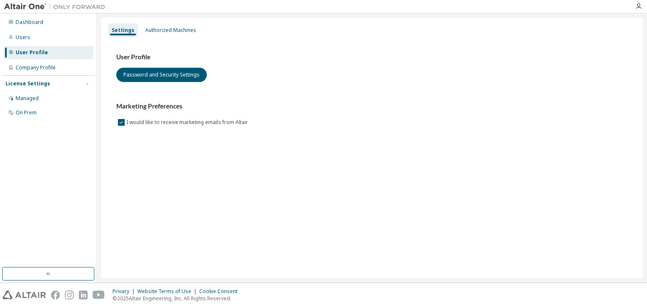 The height and width of the screenshot is (307, 647). I want to click on div: Managed, so click(27, 99).